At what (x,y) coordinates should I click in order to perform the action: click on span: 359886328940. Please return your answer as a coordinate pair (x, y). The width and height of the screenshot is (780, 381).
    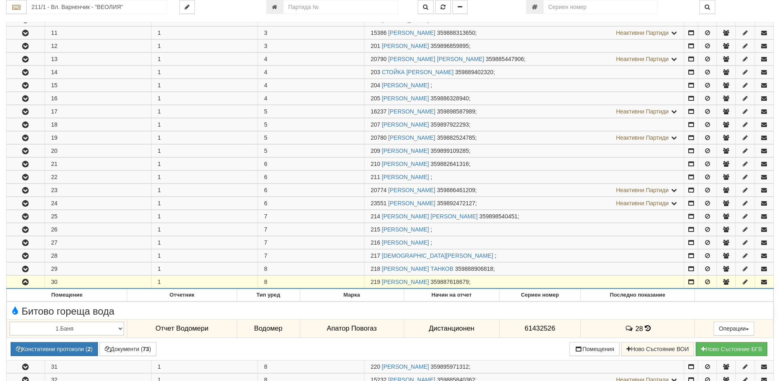
    Looking at the image, I should click on (449, 98).